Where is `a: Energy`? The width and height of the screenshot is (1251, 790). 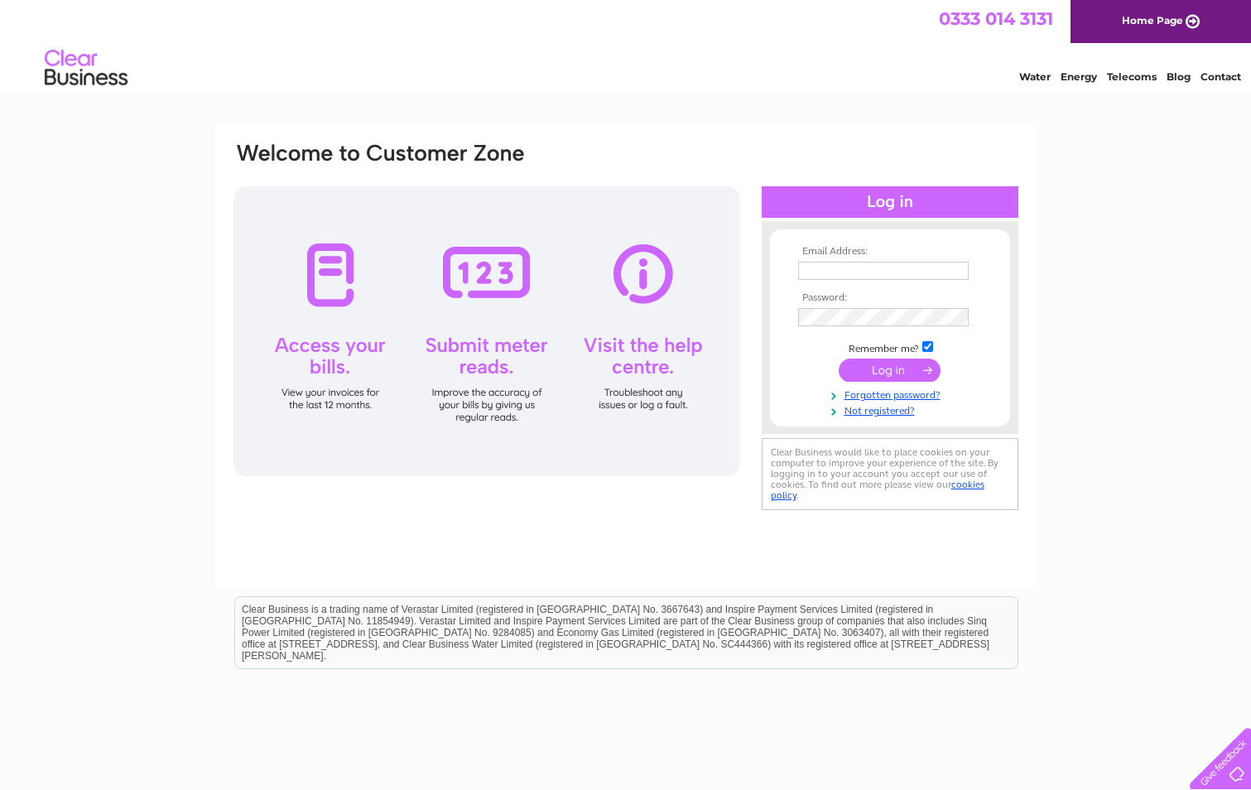
a: Energy is located at coordinates (1079, 76).